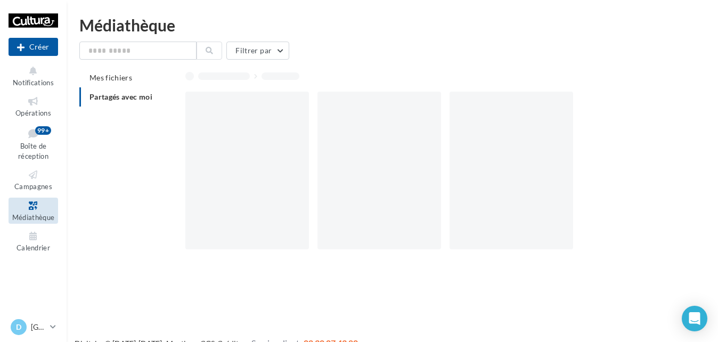 Image resolution: width=718 pixels, height=342 pixels. What do you see at coordinates (33, 186) in the screenshot?
I see `span: Campagnes` at bounding box center [33, 186].